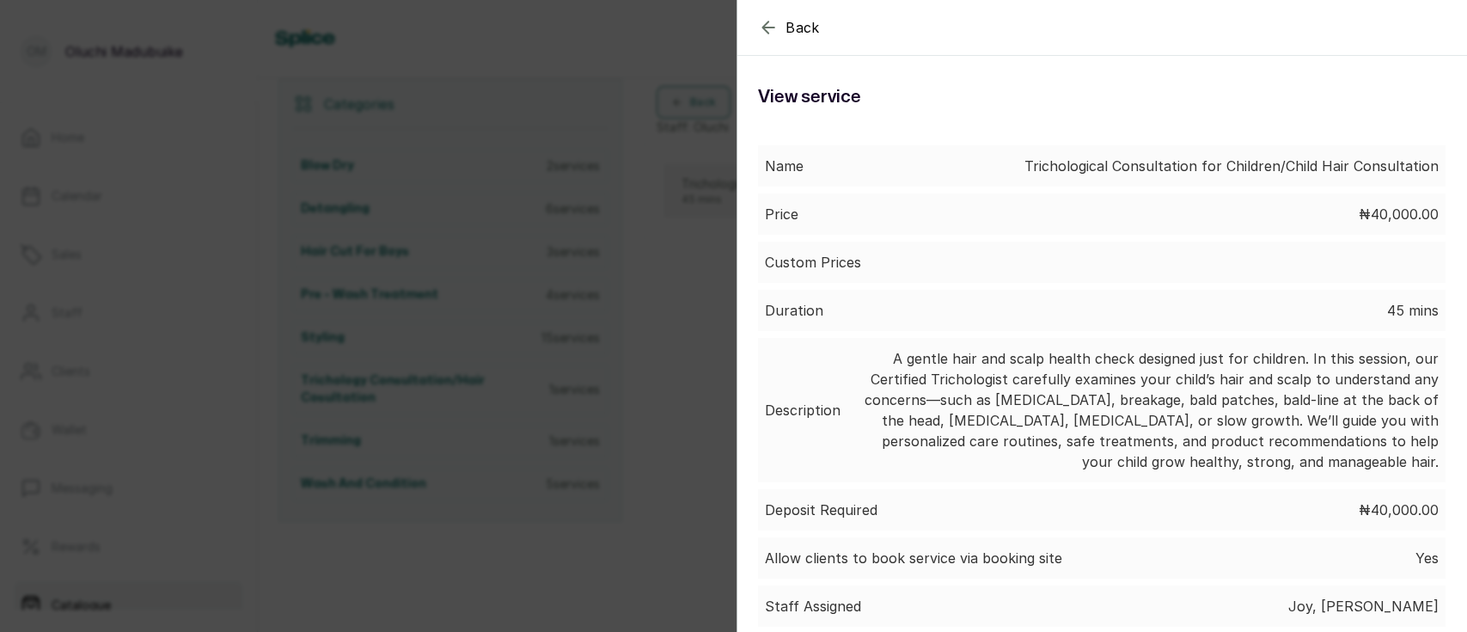  I want to click on p: Custom Prices, so click(813, 262).